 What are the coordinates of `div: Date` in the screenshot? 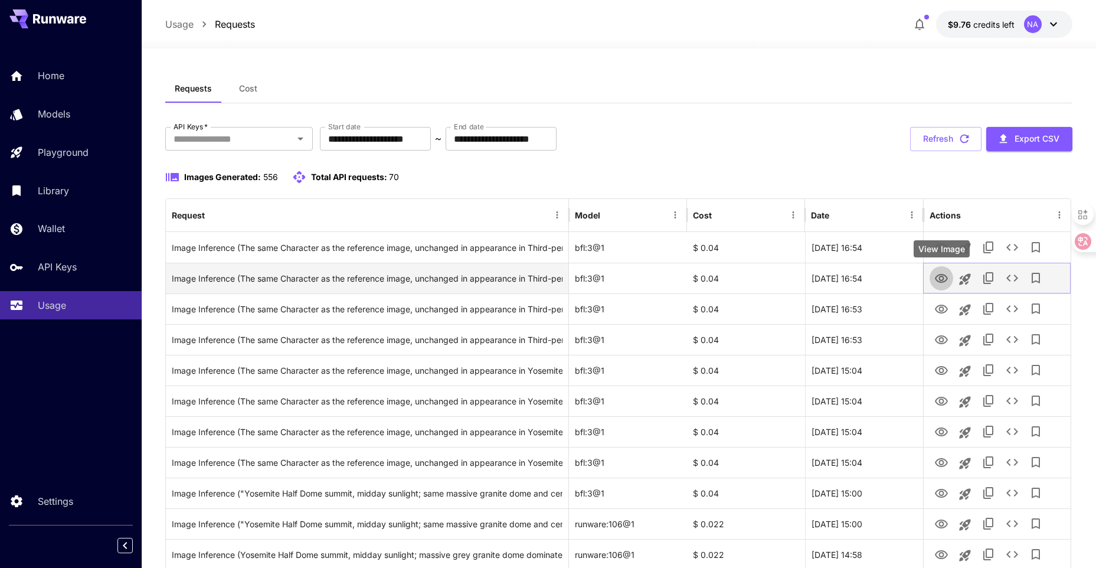 It's located at (820, 215).